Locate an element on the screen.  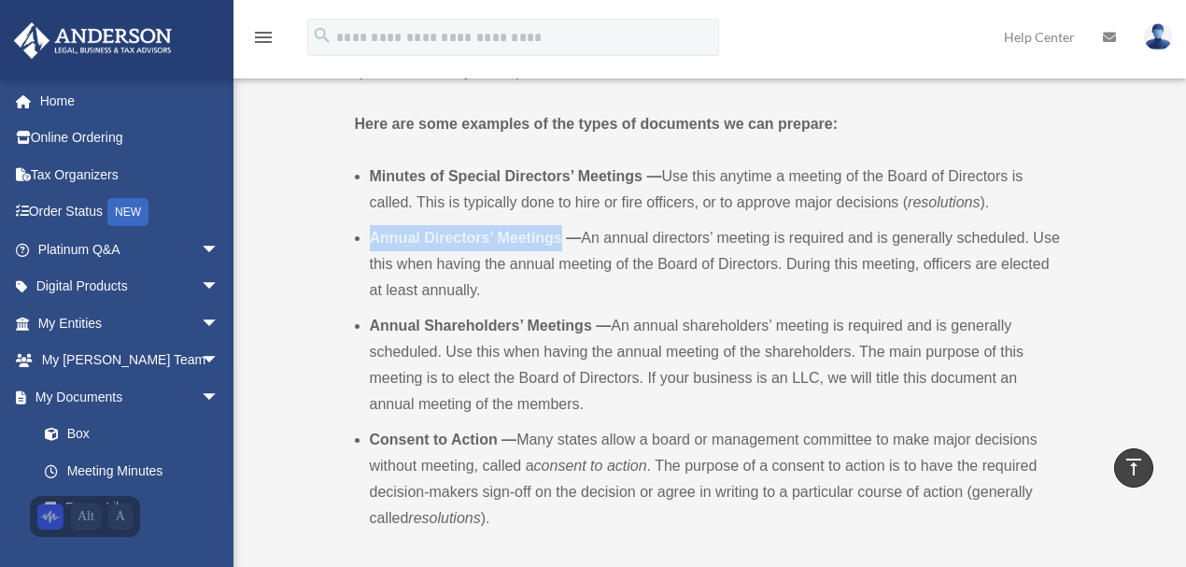
em: consent to is located at coordinates (569, 465).